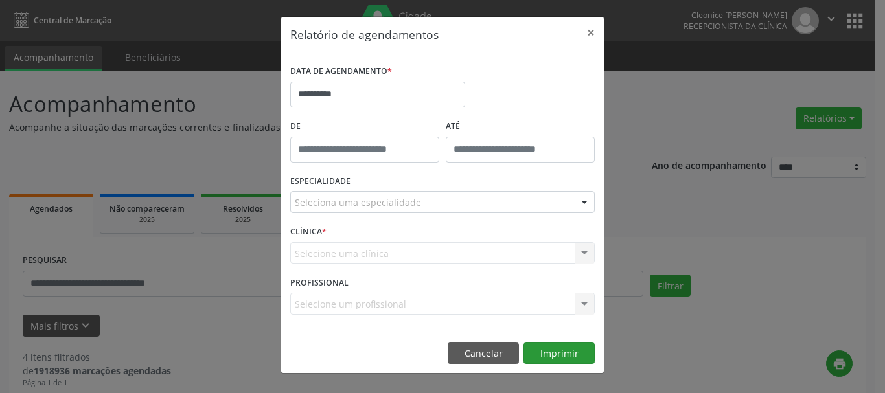  What do you see at coordinates (308, 232) in the screenshot?
I see `label: CLÍNICA` at bounding box center [308, 232].